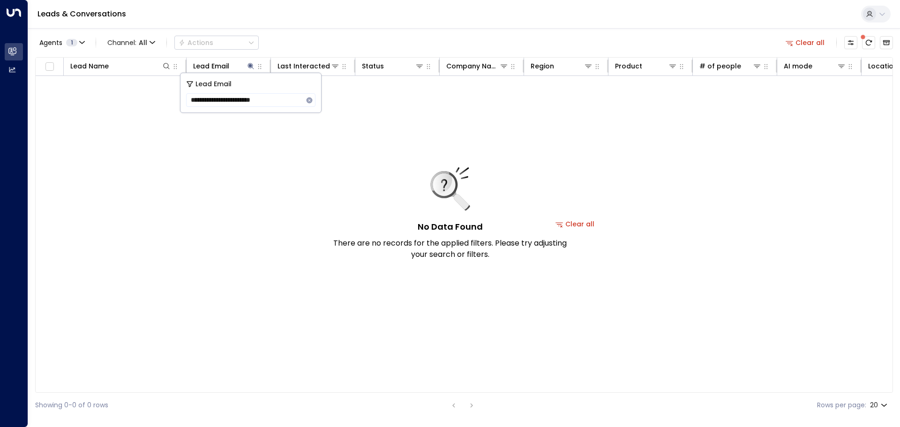  I want to click on div: Showing 0-0 of 0 rows, so click(72, 405).